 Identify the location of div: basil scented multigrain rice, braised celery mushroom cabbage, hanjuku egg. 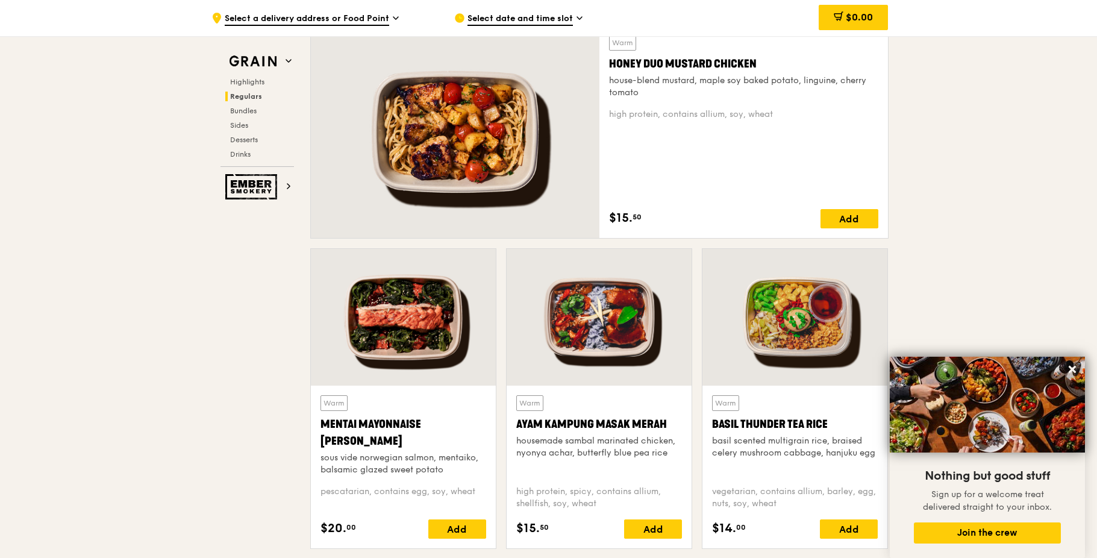
(794, 447).